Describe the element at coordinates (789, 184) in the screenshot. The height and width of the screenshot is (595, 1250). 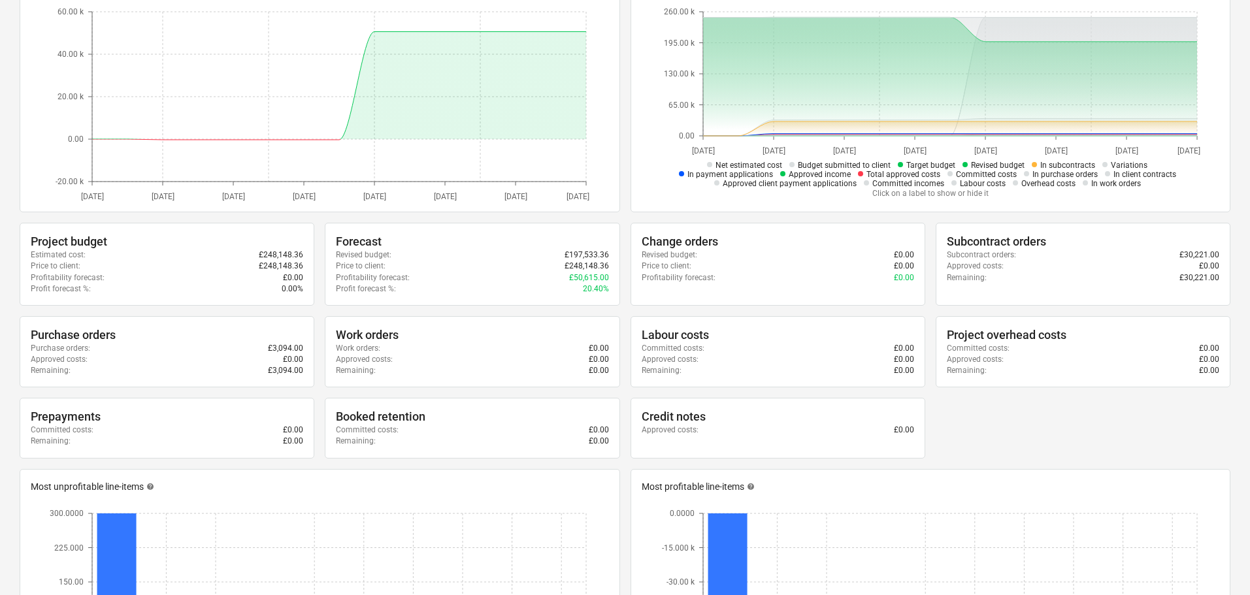
I see `span: Approved client payment applications` at that location.